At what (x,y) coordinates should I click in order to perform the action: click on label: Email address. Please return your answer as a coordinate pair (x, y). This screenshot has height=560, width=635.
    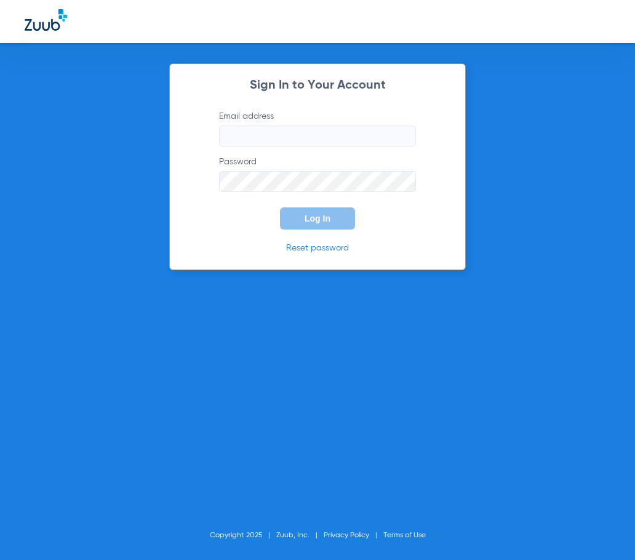
    Looking at the image, I should click on (317, 128).